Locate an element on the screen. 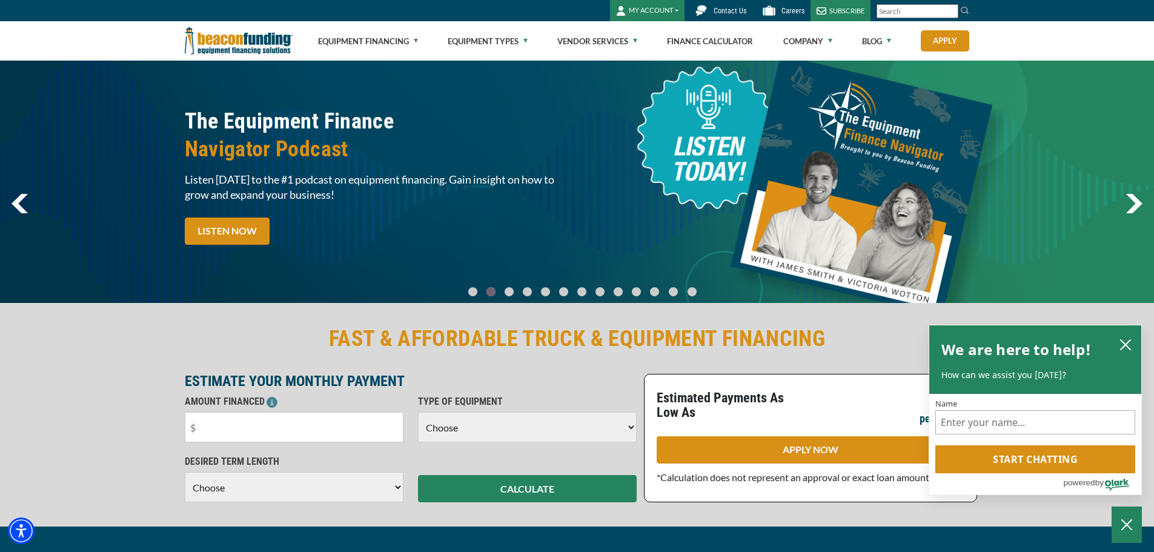  a: Apply is located at coordinates (945, 41).